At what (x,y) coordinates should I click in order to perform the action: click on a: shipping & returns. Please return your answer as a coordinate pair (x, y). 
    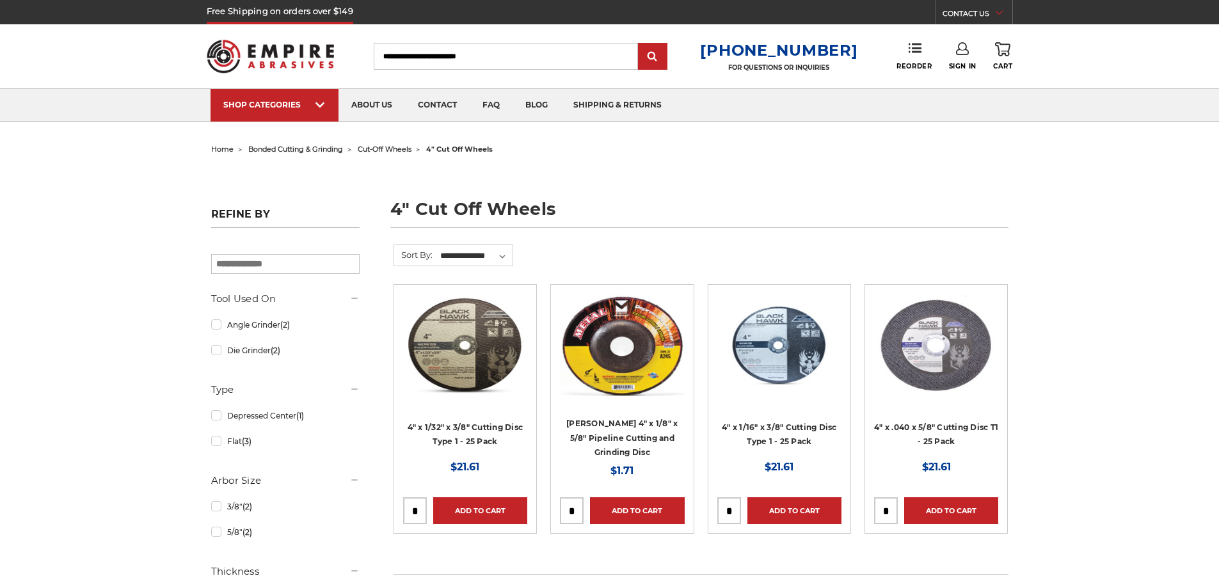
    Looking at the image, I should click on (618, 105).